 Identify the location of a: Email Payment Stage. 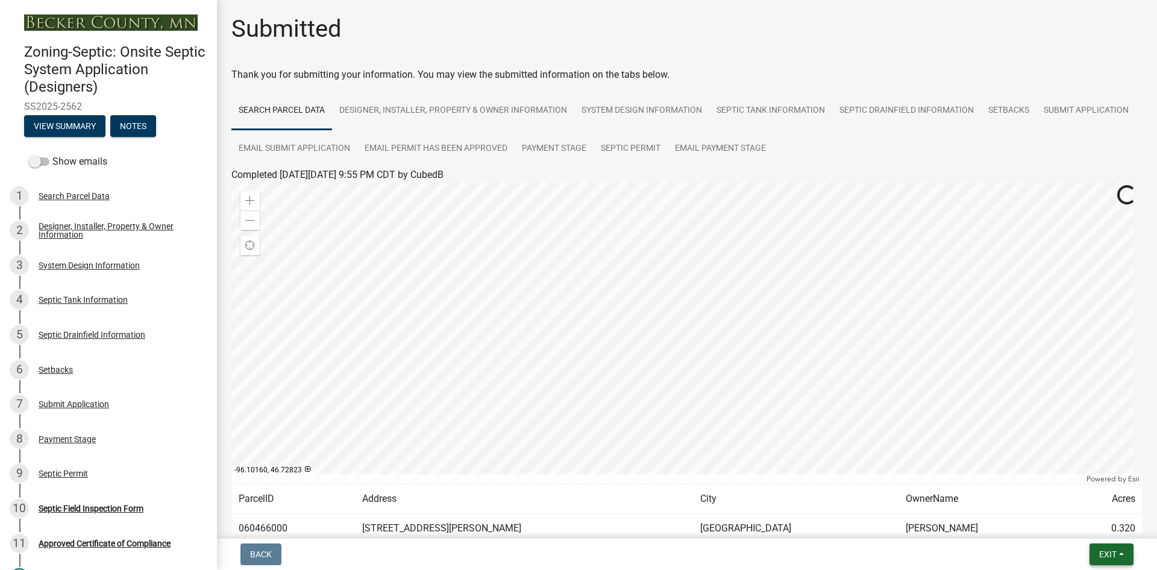
(720, 149).